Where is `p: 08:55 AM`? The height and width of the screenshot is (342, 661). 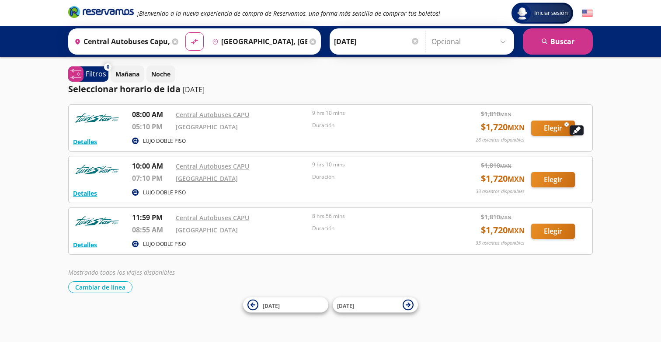
p: 08:55 AM is located at coordinates (152, 230).